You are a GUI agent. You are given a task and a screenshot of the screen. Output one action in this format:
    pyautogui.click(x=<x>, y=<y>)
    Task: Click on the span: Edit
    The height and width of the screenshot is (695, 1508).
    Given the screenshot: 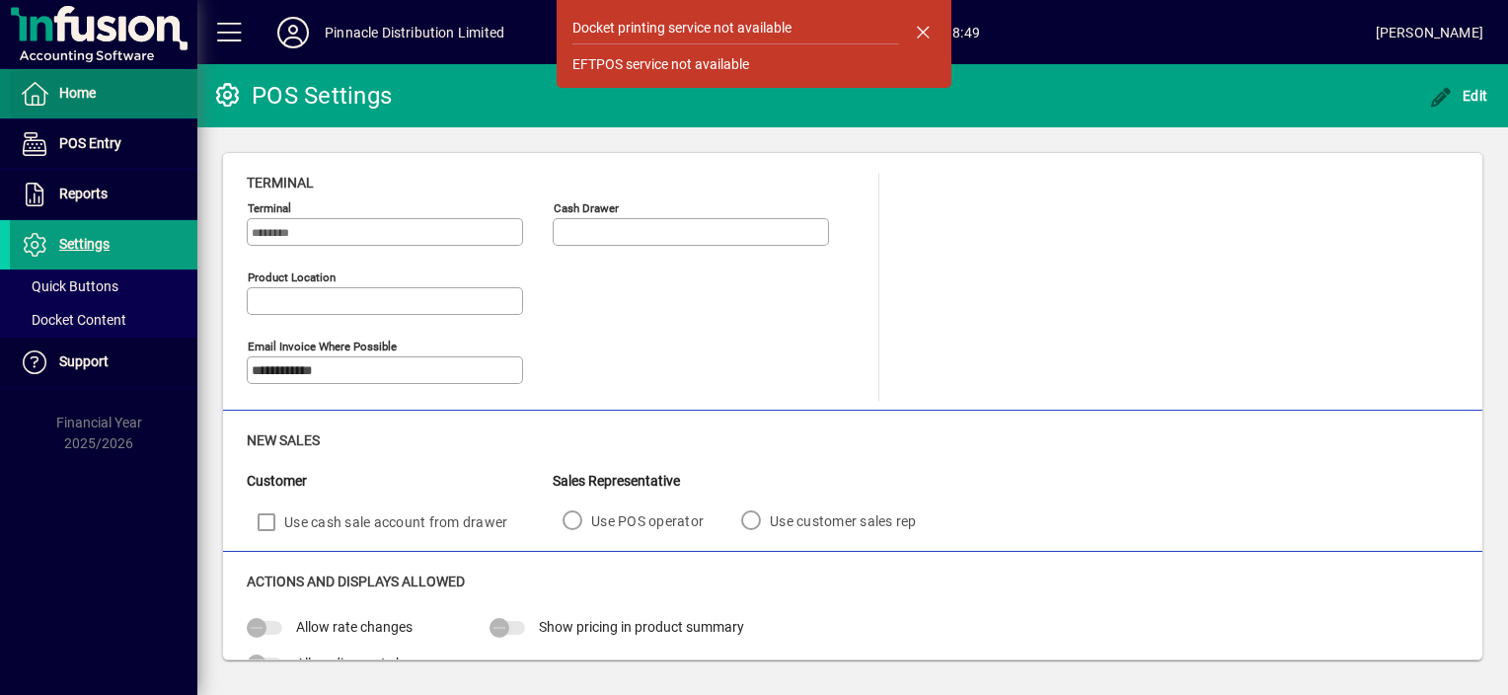 What is the action you would take?
    pyautogui.click(x=1458, y=96)
    